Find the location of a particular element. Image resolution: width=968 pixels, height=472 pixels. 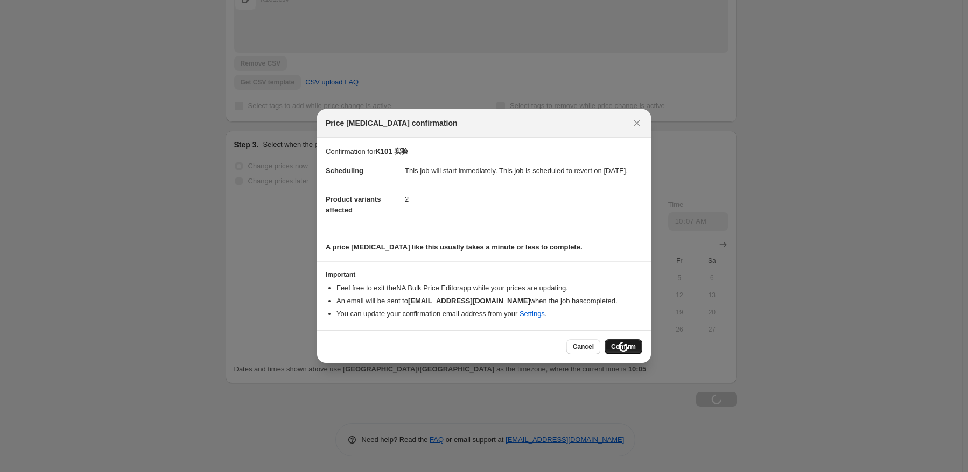

button: Close is located at coordinates (637, 123).